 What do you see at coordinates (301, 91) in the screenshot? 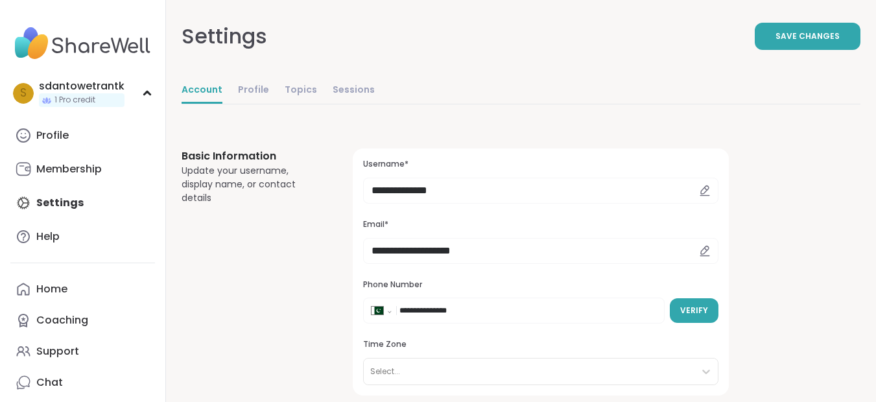
I see `a: Topics` at bounding box center [301, 91].